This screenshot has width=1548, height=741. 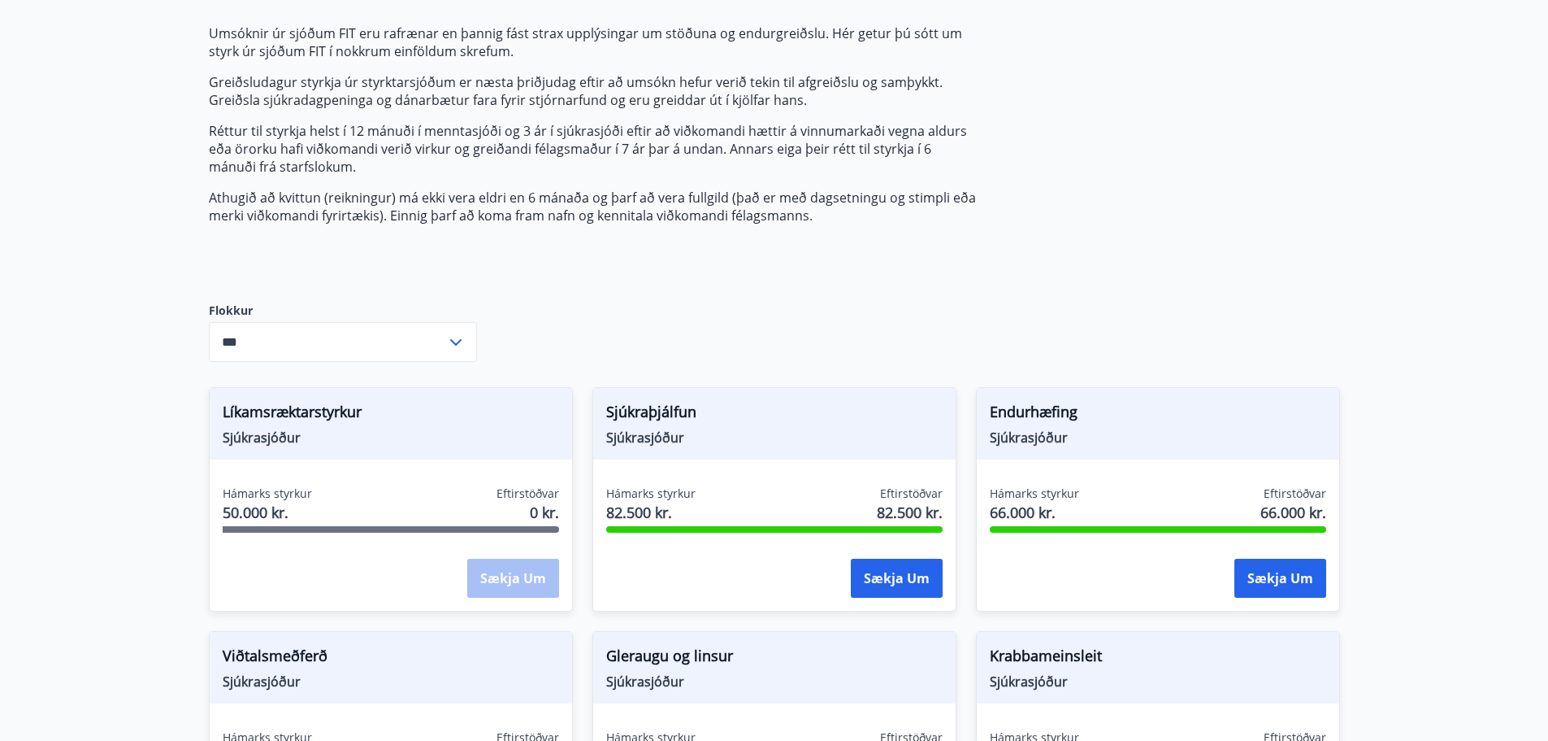 What do you see at coordinates (593, 206) in the screenshot?
I see `p: Athugið að kvittun (reikningur) má ekki vera eldri en 6 mánaða og þarf að vera fullgild (það er m...` at bounding box center [593, 206].